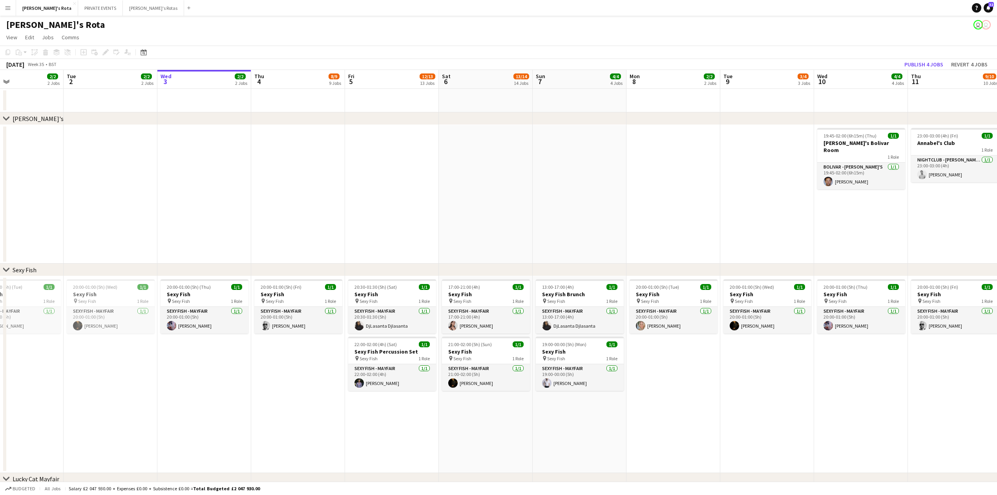  Describe the element at coordinates (580, 306) in the screenshot. I see `div: 13:00-17:00 (4h)1/1Sexy Fish Brunch Sexy Fish1 RoleSEXY FISH - MAYFAIR1/113:00-17:00 (4h)DjLasant...` at that location.